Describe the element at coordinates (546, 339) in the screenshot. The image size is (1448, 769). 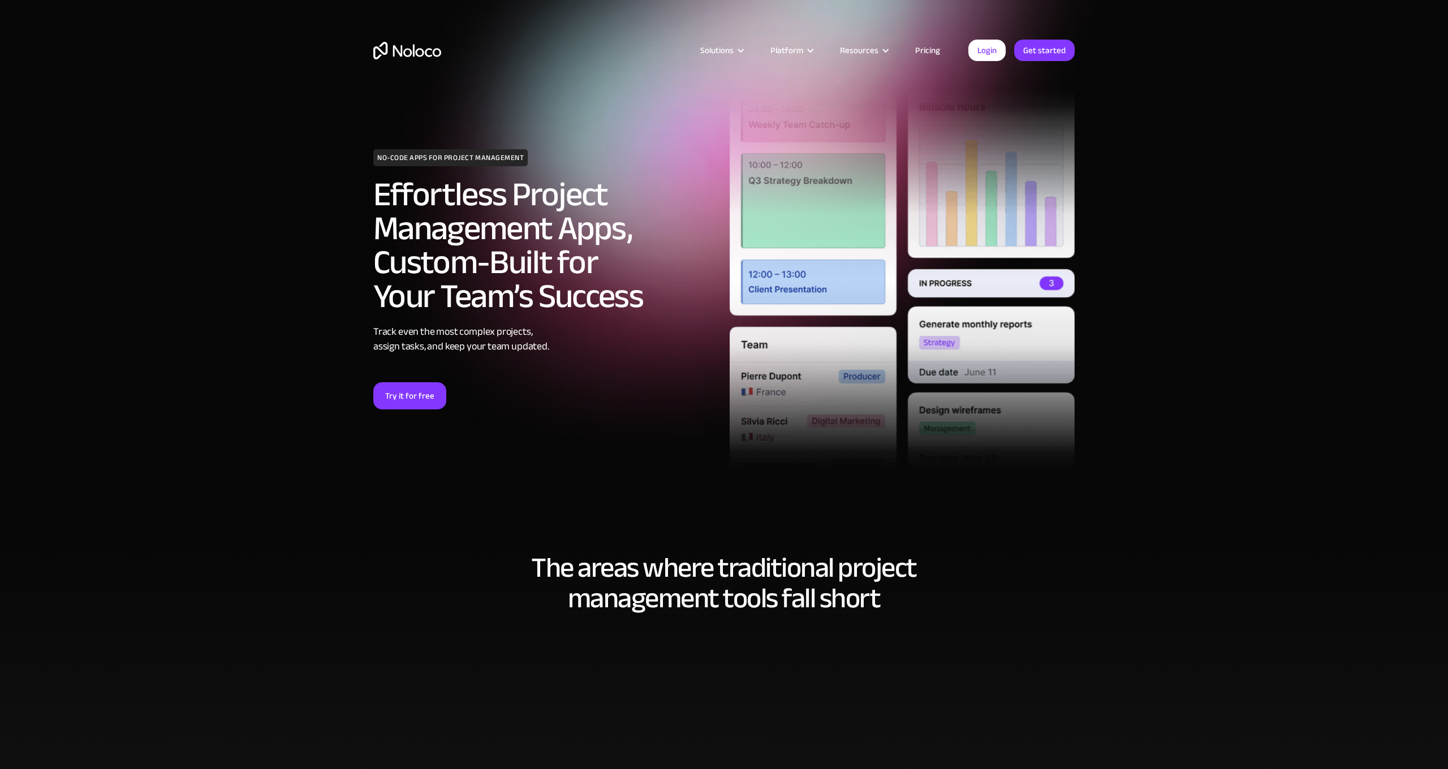
I see `div: Track even the most complex projects, assign tasks, and keep your team updated.` at that location.